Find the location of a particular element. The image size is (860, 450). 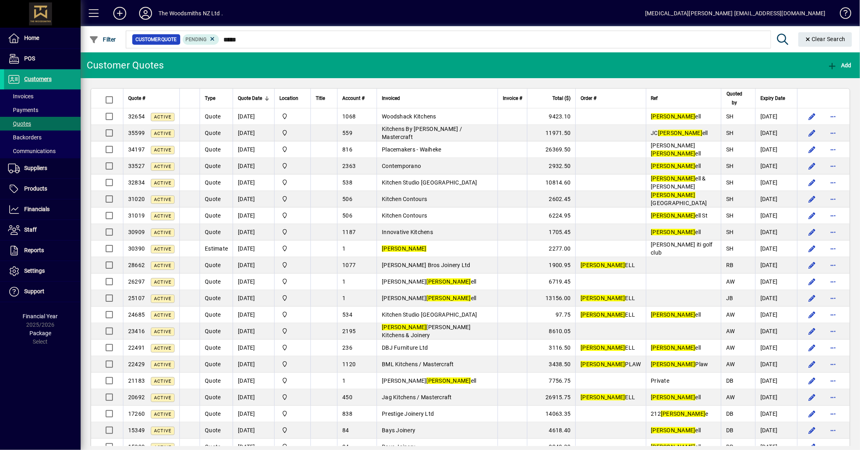

span: Innovative Kitchens is located at coordinates (407, 232).